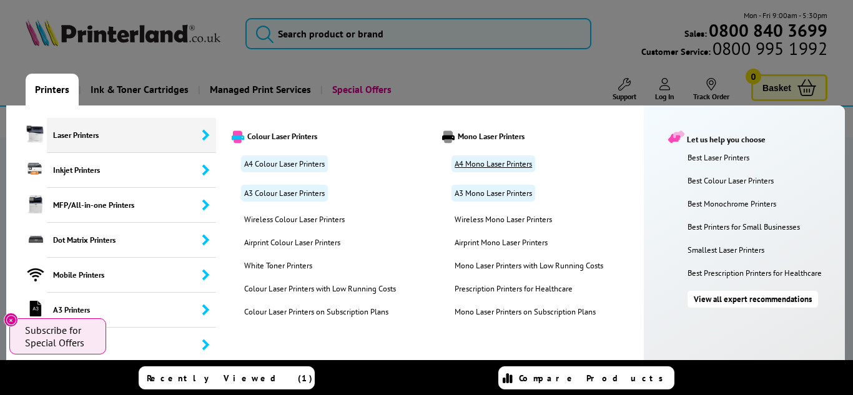  What do you see at coordinates (535, 288) in the screenshot?
I see `a: Prescription Printers for Healthcare` at bounding box center [535, 288].